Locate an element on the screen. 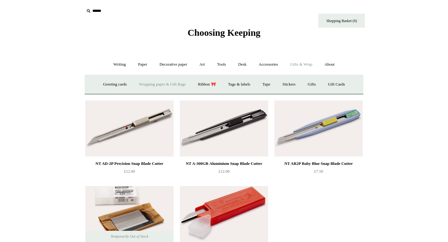  a: NT AD-2P Precision Snap Blade Cutter £12.00 is located at coordinates (130, 173).